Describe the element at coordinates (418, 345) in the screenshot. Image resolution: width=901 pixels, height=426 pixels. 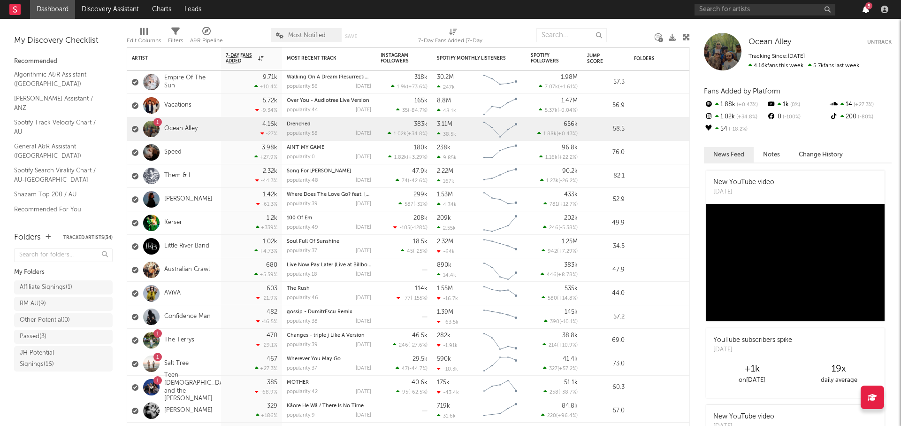
I see `span: -27.6 %` at that location.